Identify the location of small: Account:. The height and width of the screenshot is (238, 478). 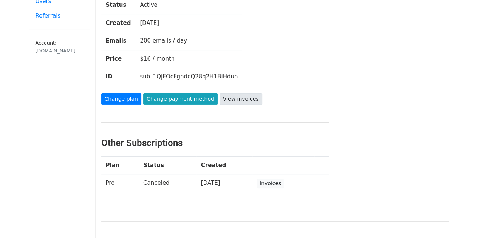
(59, 47).